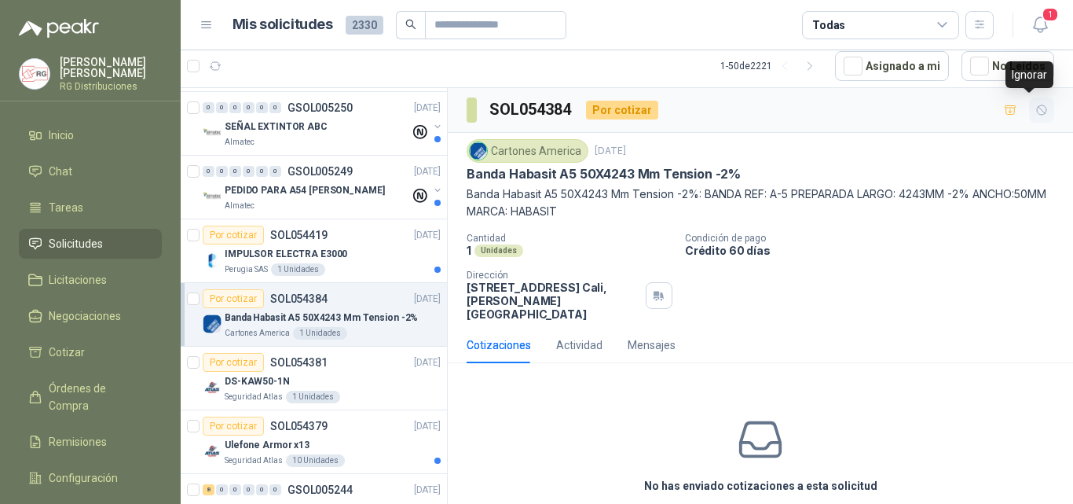 Image resolution: width=1073 pixels, height=504 pixels. What do you see at coordinates (761, 203) in the screenshot?
I see `p: Banda Habasit A5 50X4243 Mm Tension -2%: BANDA REF: A-5 PREPARADA LARGO: 4243MM -2% ANCHO:50MM MA...` at bounding box center [761, 203].